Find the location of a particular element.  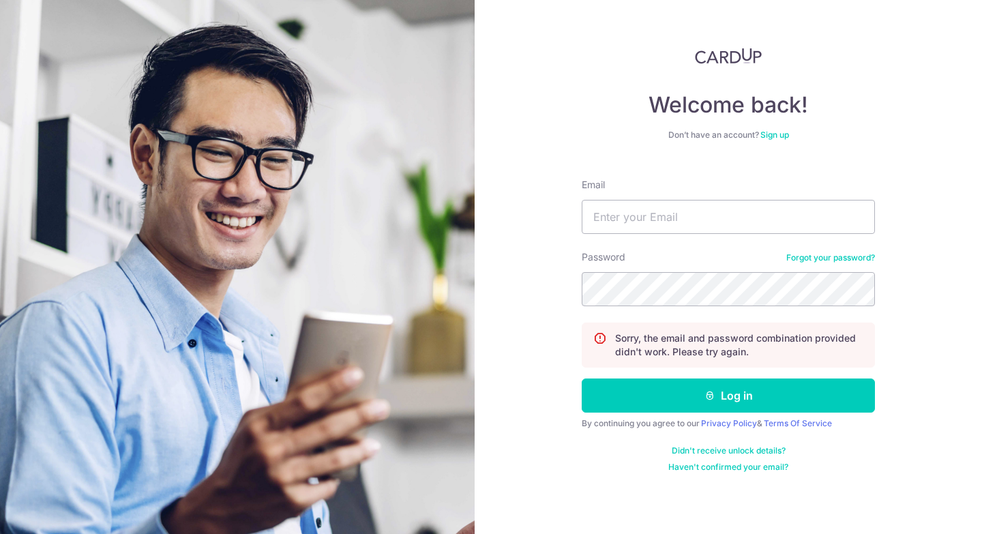

button: Log in is located at coordinates (728, 395).